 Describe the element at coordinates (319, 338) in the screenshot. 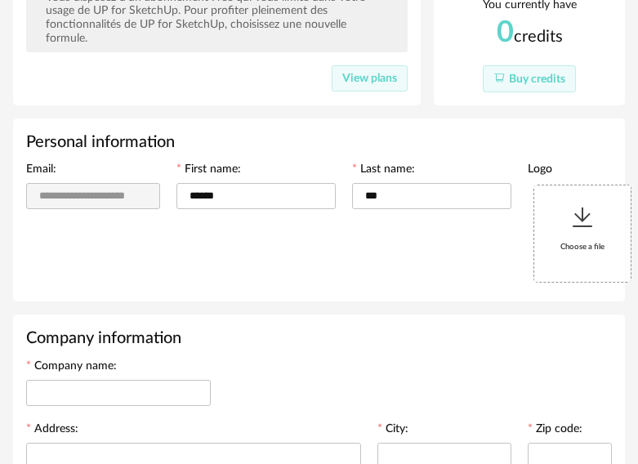

I see `h3: Company information` at that location.